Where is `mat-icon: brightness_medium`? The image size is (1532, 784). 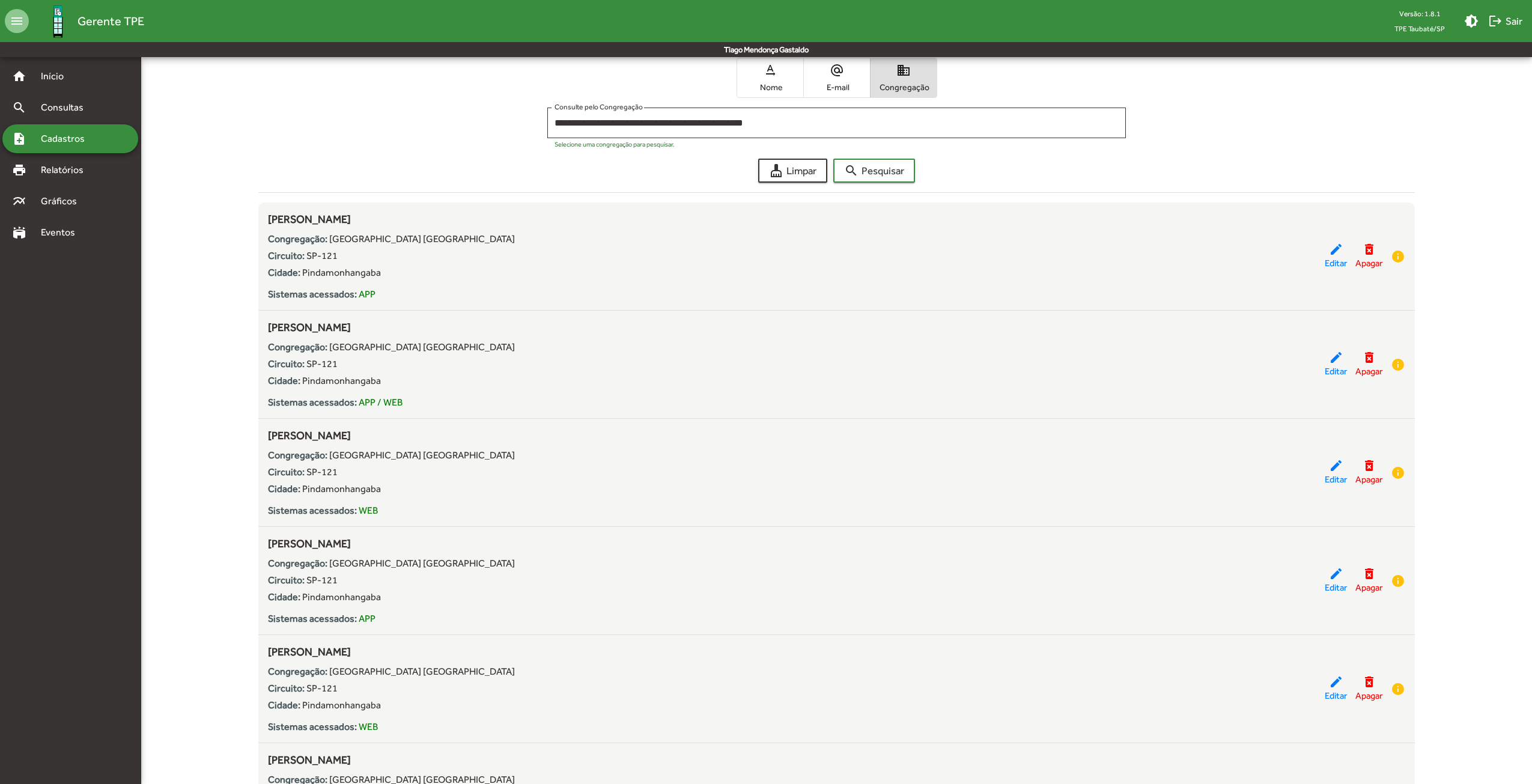
mat-icon: brightness_medium is located at coordinates (1471, 21).